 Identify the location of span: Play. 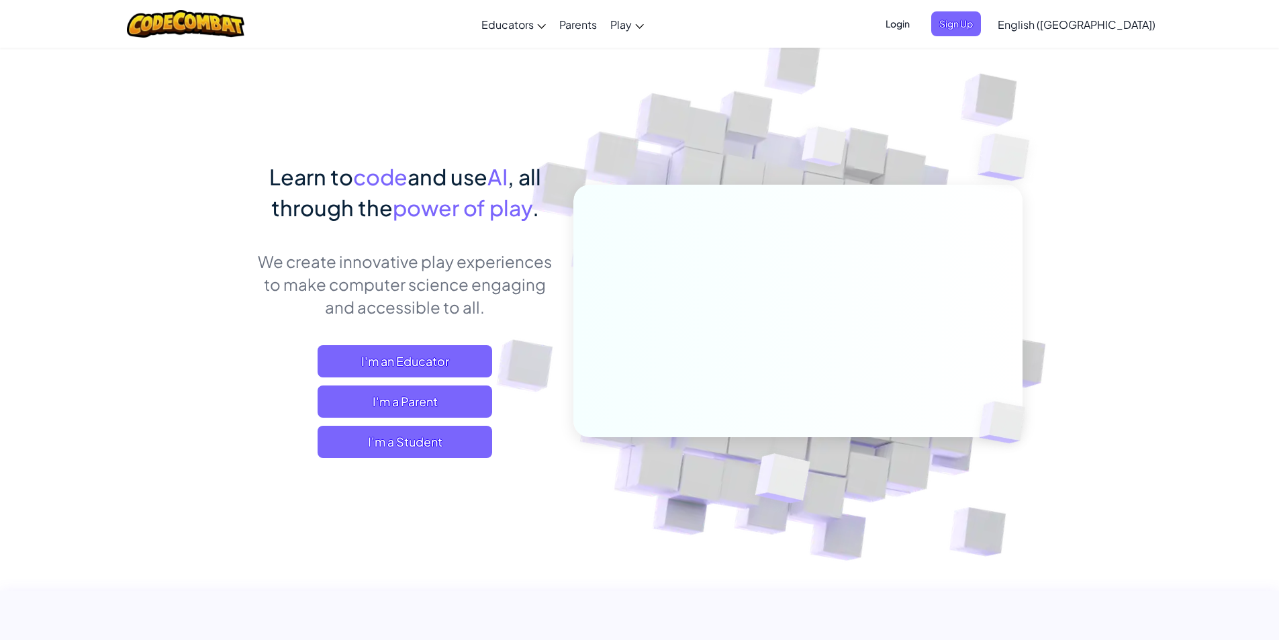
(621, 24).